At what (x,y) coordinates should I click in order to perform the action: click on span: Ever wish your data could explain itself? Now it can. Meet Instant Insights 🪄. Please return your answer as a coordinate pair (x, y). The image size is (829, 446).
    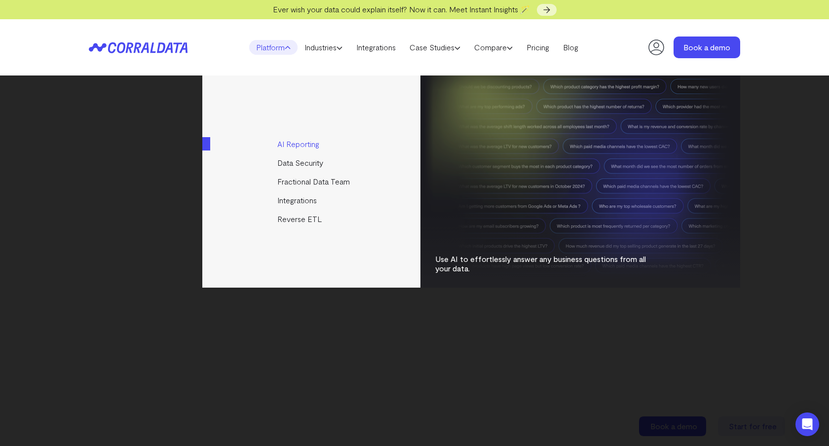
    Looking at the image, I should click on (401, 9).